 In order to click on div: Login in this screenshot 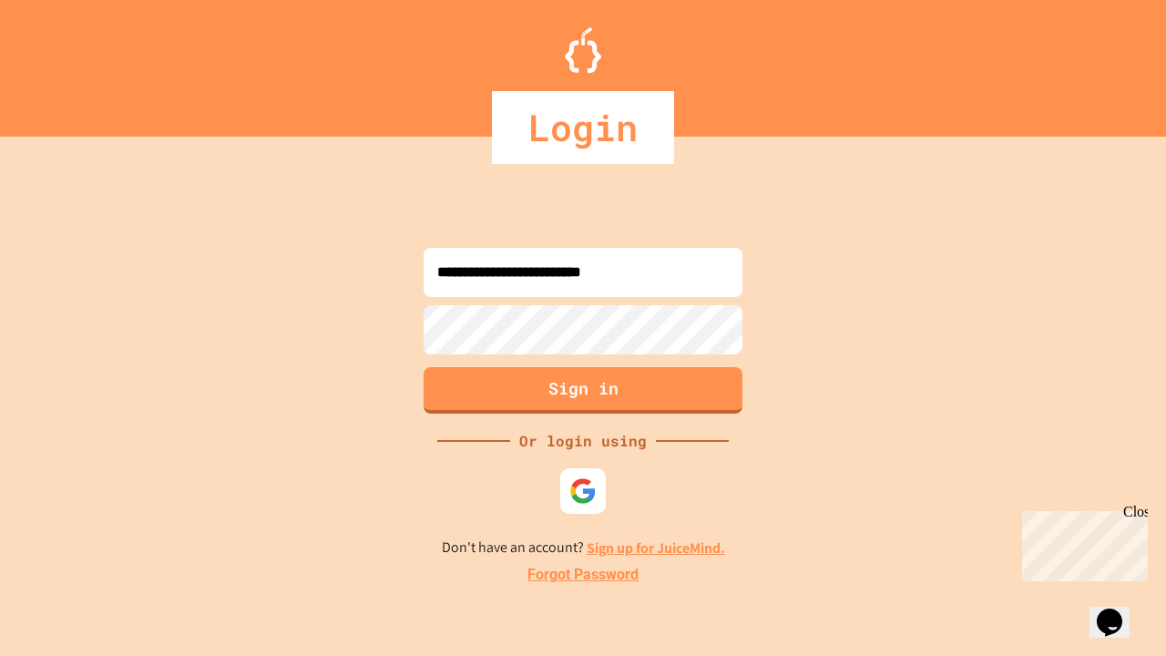, I will do `click(583, 128)`.